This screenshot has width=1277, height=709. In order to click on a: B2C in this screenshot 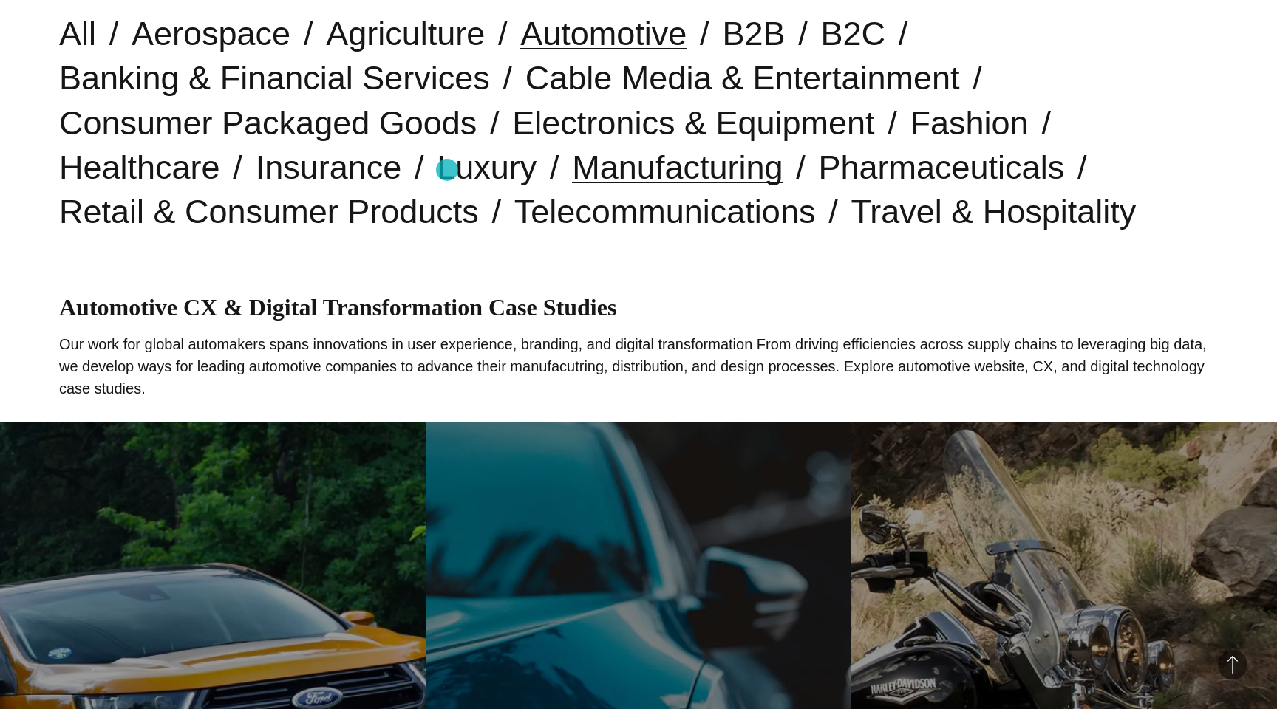, I will do `click(853, 33)`.